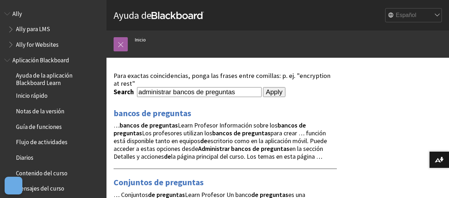 This screenshot has width=449, height=198. I want to click on span: Guía de funciones, so click(39, 126).